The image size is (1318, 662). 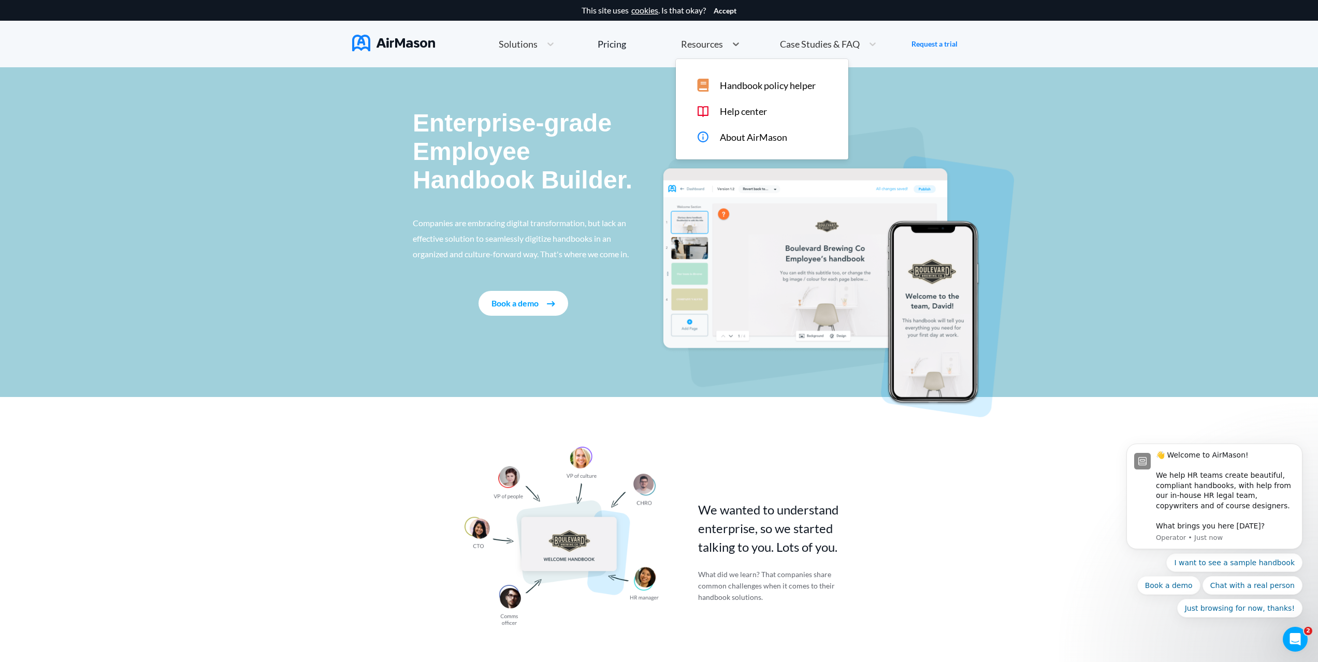 What do you see at coordinates (104, 66) in the screenshot?
I see `div: message notification from Operator, Just now. 👋 Welcome to AirMason! We help HR teams create beau...` at bounding box center [104, 66].